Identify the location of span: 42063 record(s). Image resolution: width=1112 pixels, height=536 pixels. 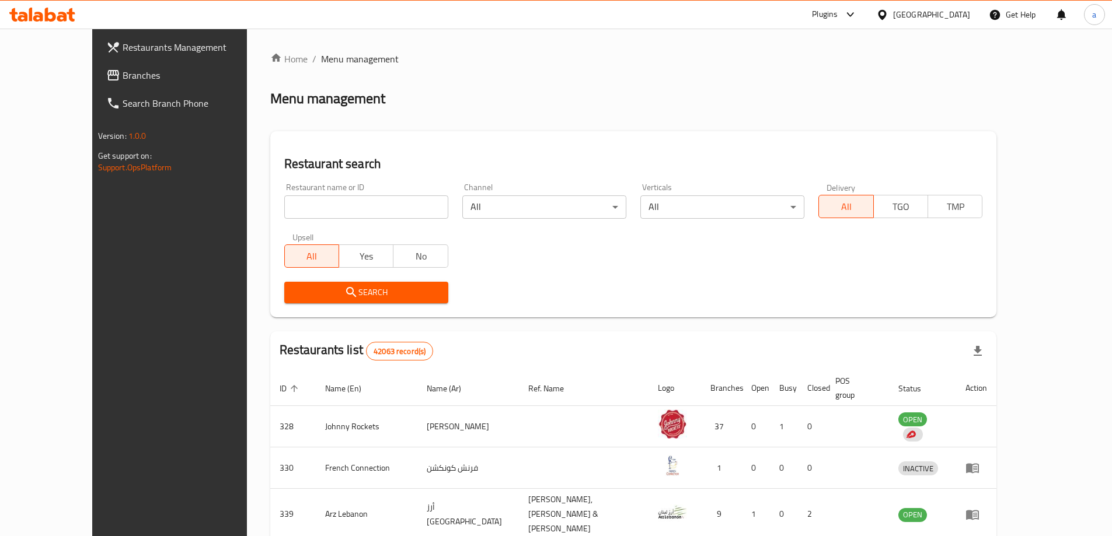
(399, 351).